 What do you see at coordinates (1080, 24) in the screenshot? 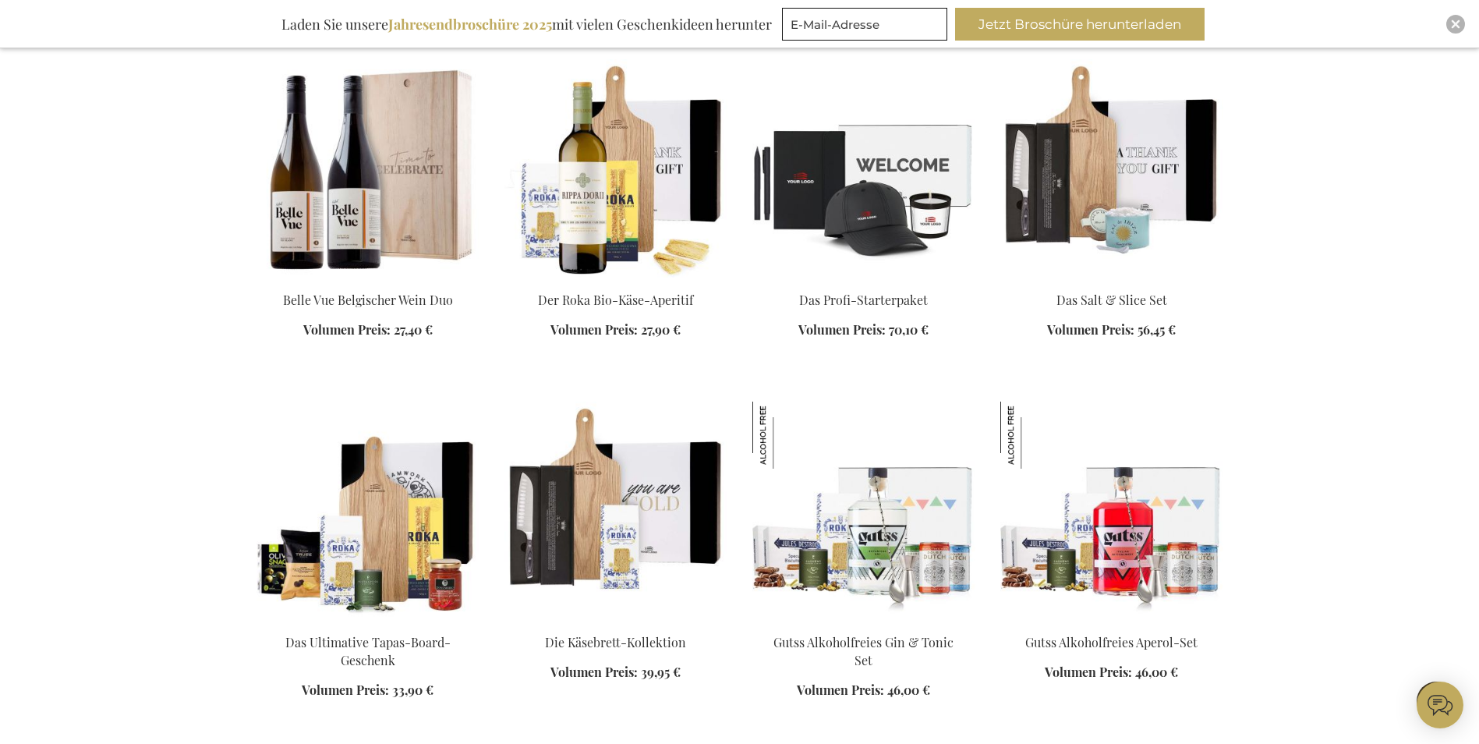
I see `button: Jetzt Broschüre herunterladen` at bounding box center [1080, 24].